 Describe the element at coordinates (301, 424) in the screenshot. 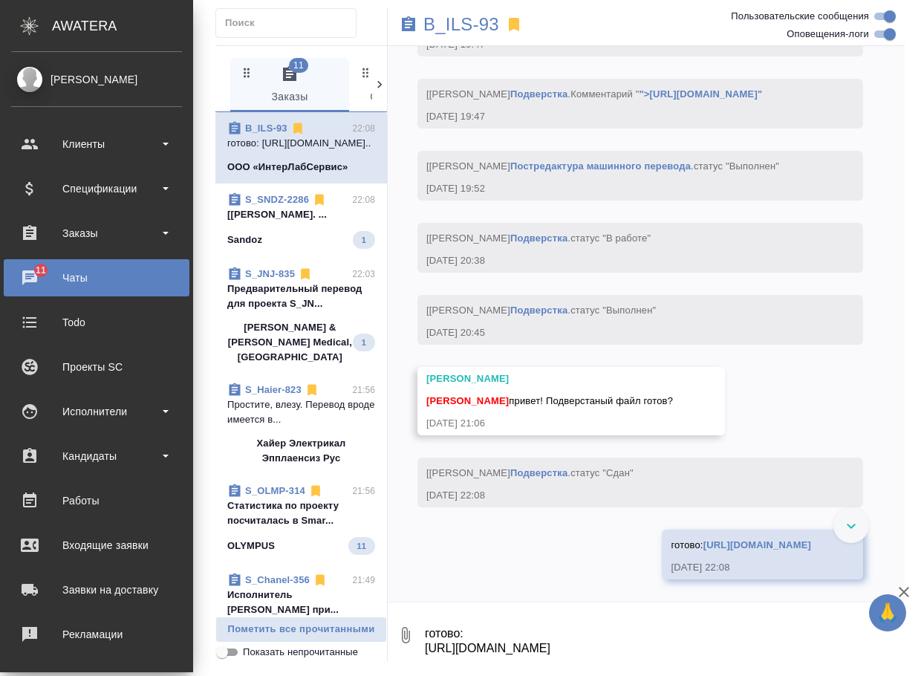

I see `div: S_Haier-82321:56Простите, влезу. Перевод вроде имеется в...Хайер Электрикал Эпплаенсиз Рус` at that location.